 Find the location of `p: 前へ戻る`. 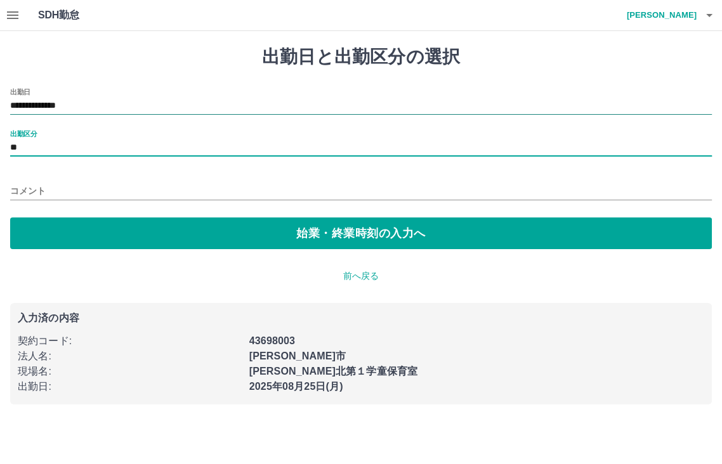

p: 前へ戻る is located at coordinates (361, 276).